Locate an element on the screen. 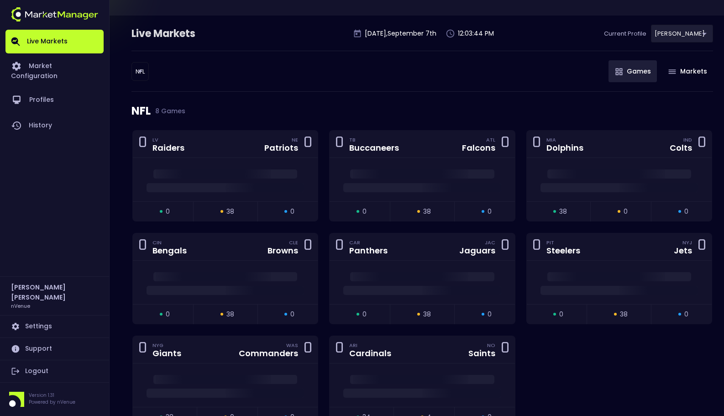 This screenshot has height=416, width=724. div: Jaguars is located at coordinates (477, 251).